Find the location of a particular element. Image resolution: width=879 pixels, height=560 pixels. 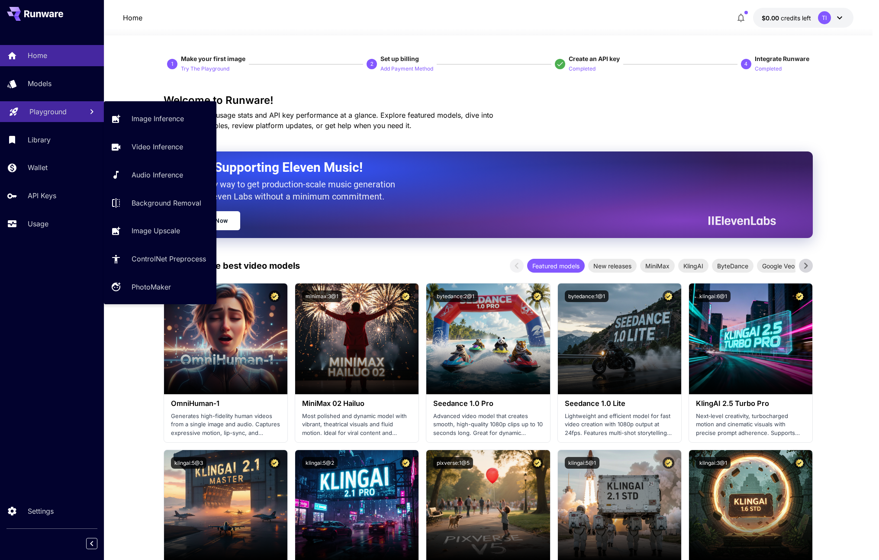

p: API Keys is located at coordinates (42, 196).